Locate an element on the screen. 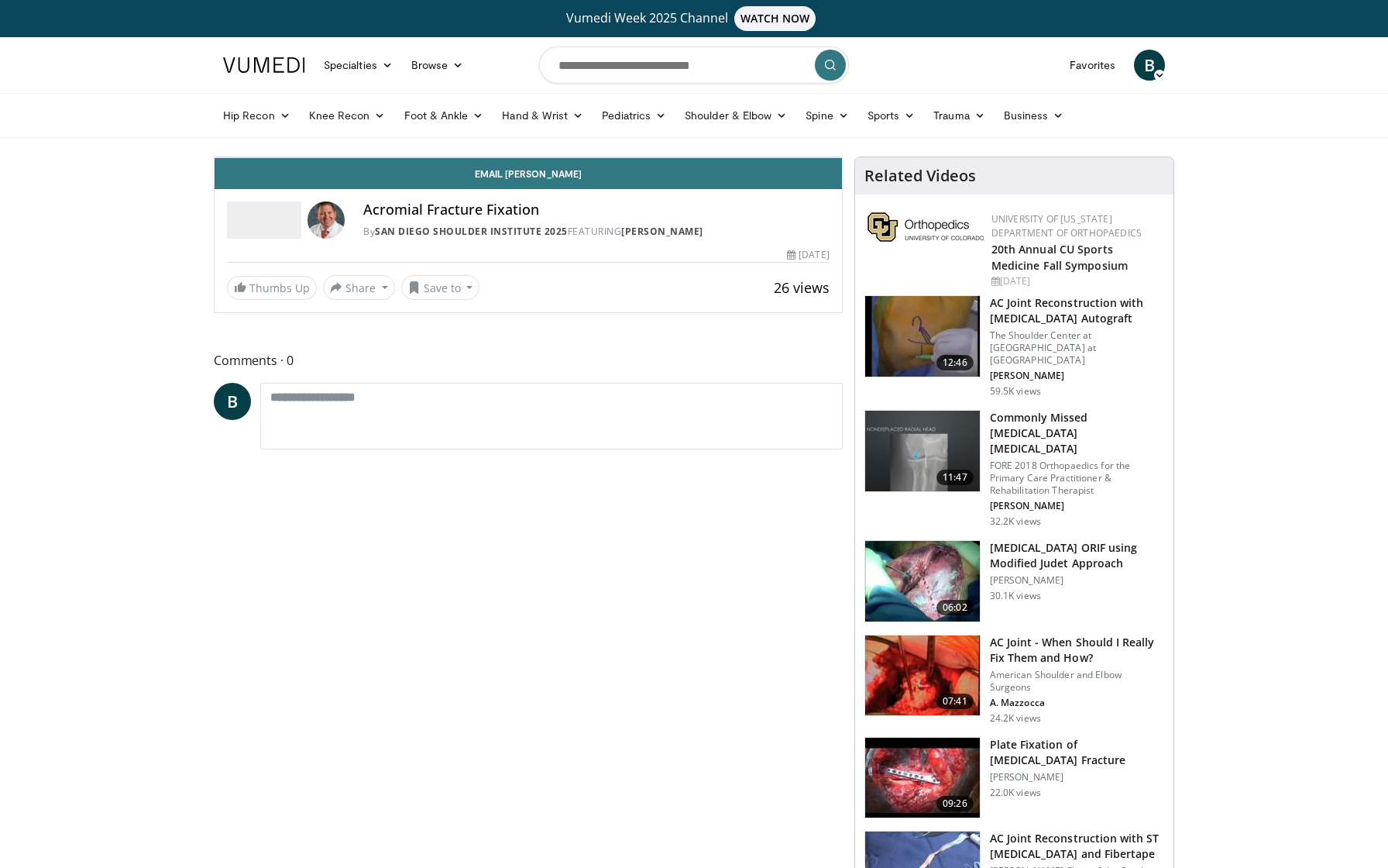  span: WATCH NOW is located at coordinates (776, 19).